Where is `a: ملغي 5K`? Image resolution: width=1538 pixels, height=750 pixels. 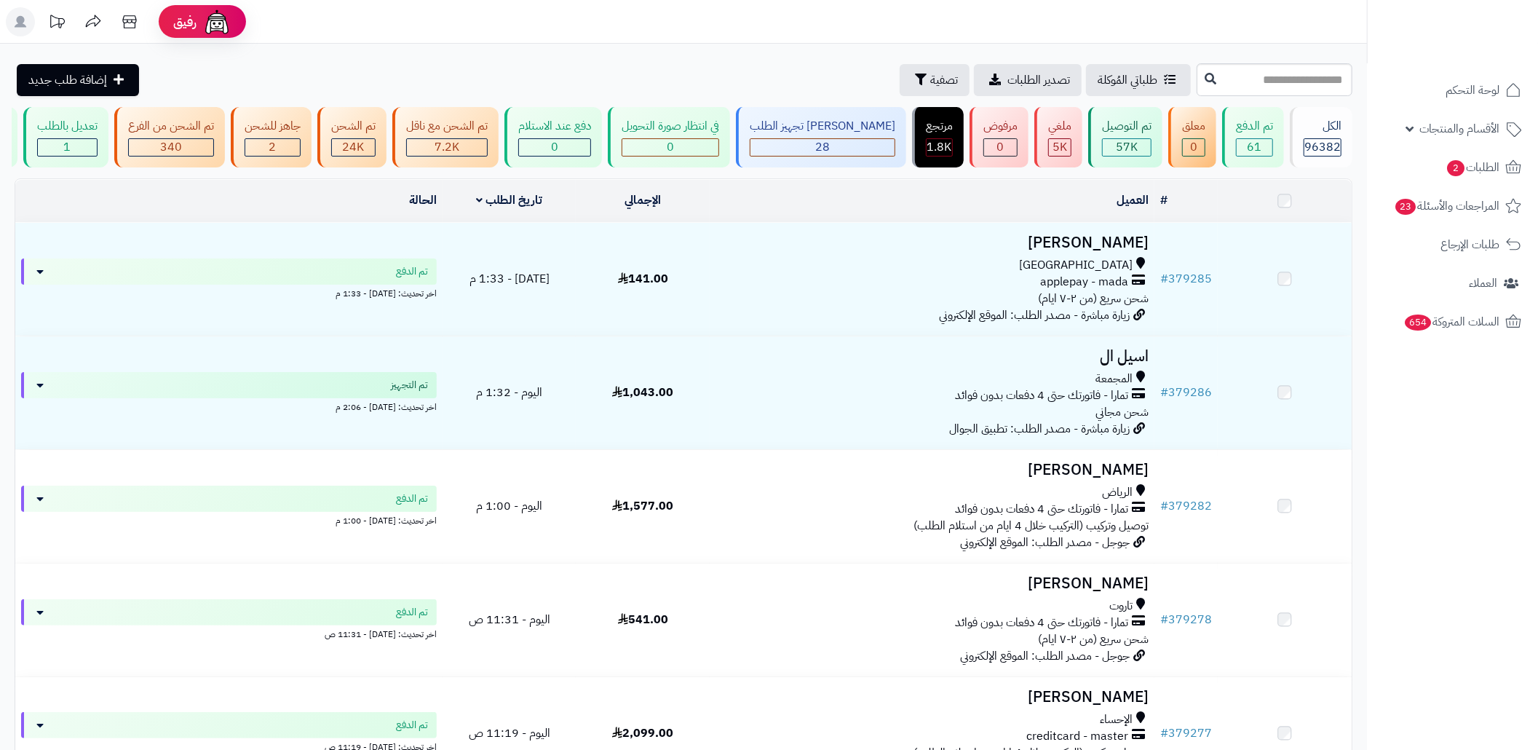
a: ملغي 5K is located at coordinates (1059, 137).